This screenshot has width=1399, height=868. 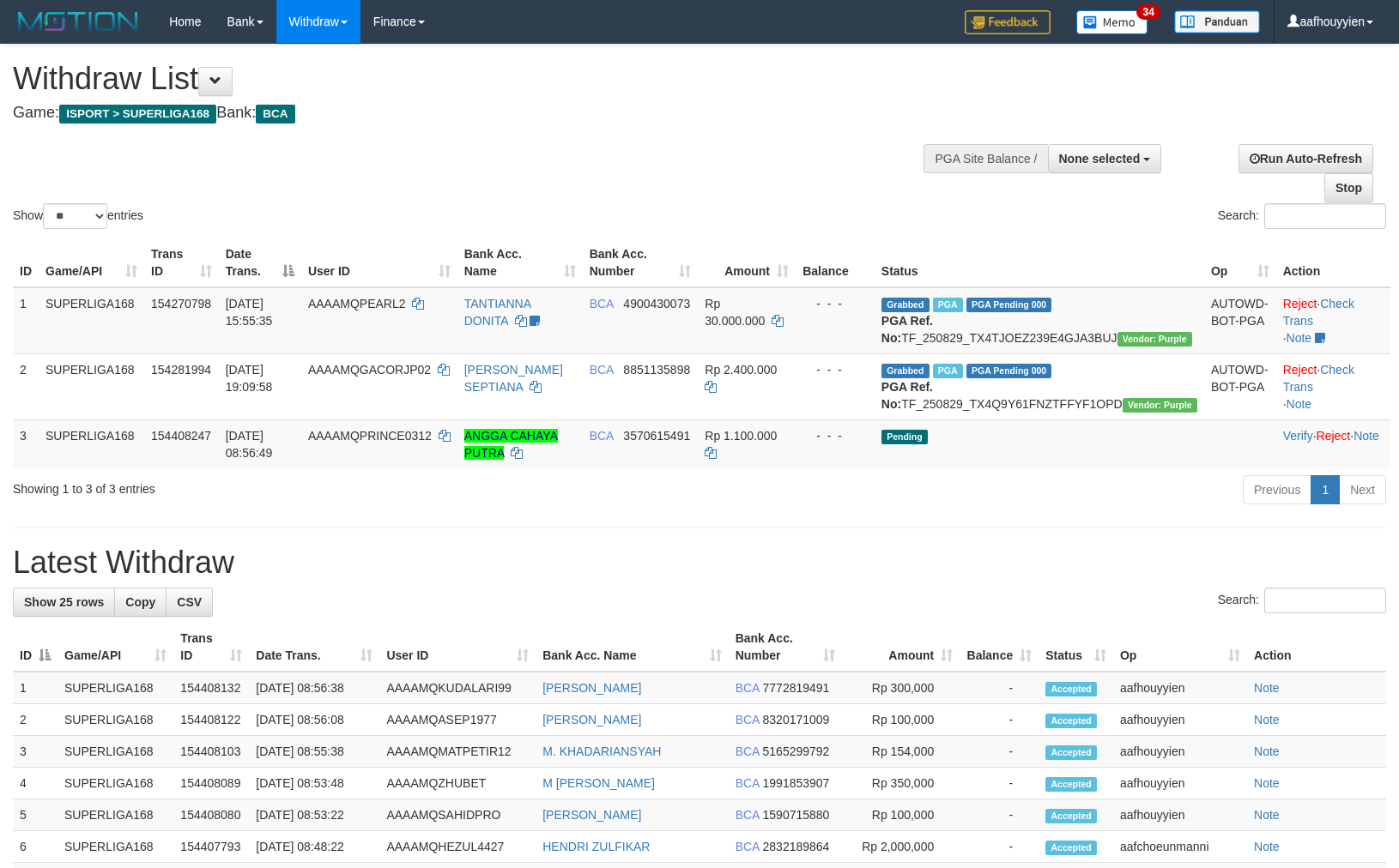 I want to click on td: Rp 300,000, so click(x=900, y=688).